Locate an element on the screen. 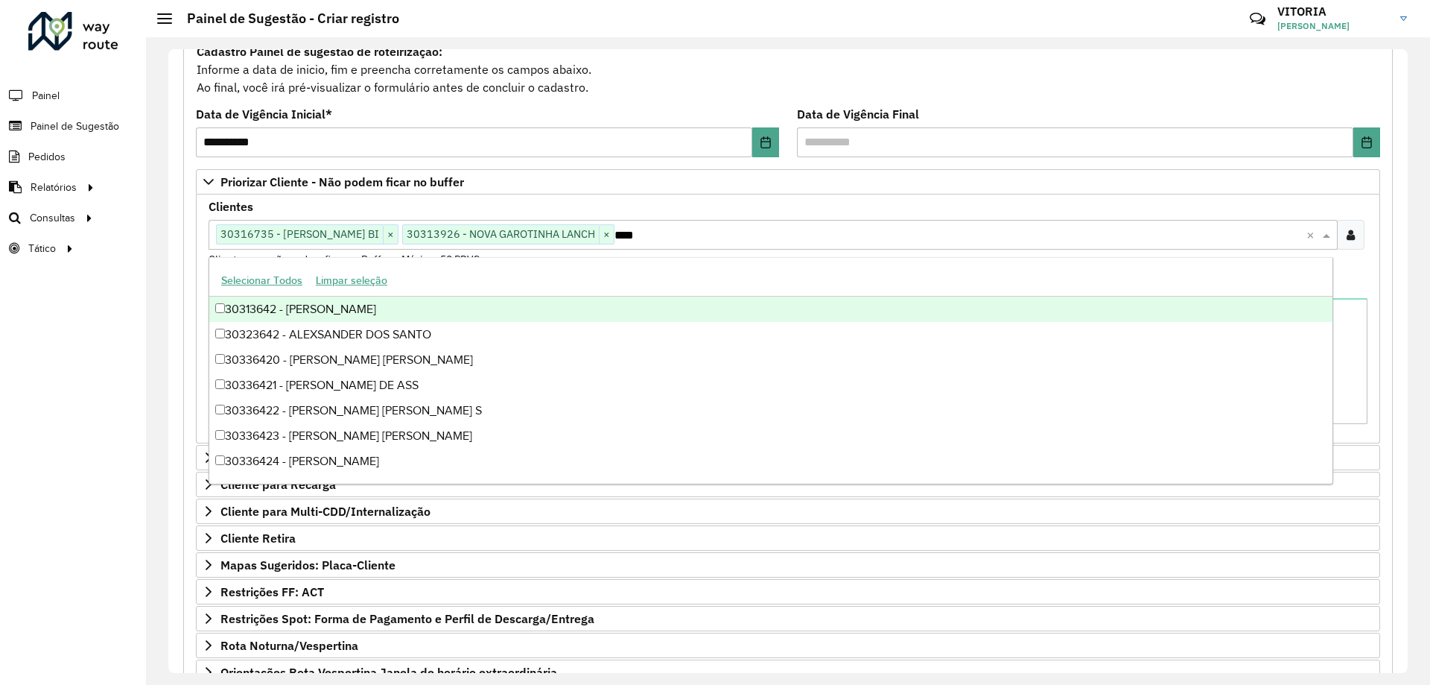  span: Orientações Rota Vespertina Janela de horário extraordinária is located at coordinates (389, 672).